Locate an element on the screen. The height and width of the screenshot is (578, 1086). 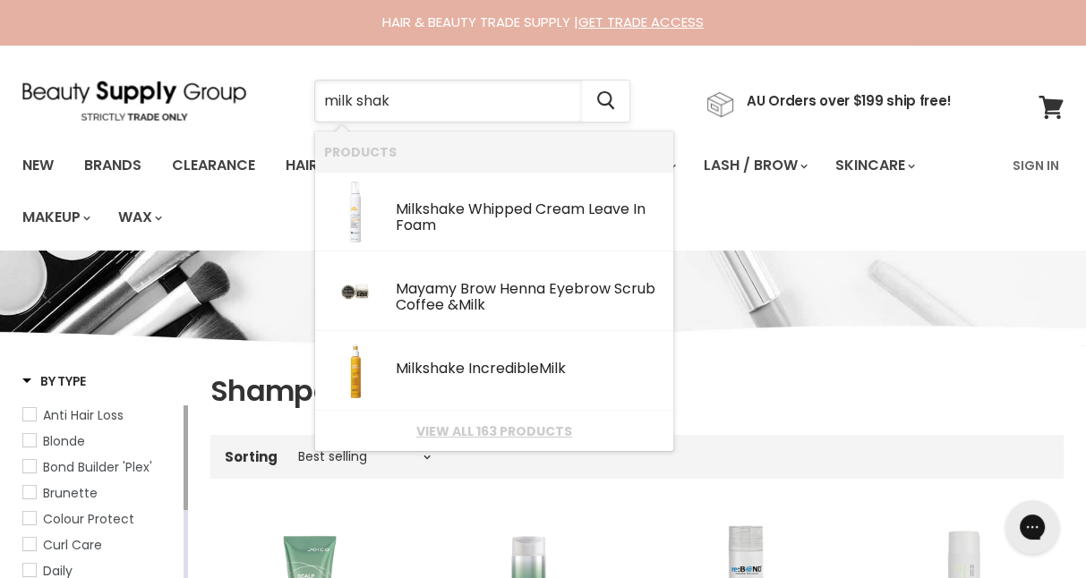
li: Products: Milkshake Incredible Milk is located at coordinates (494, 371).